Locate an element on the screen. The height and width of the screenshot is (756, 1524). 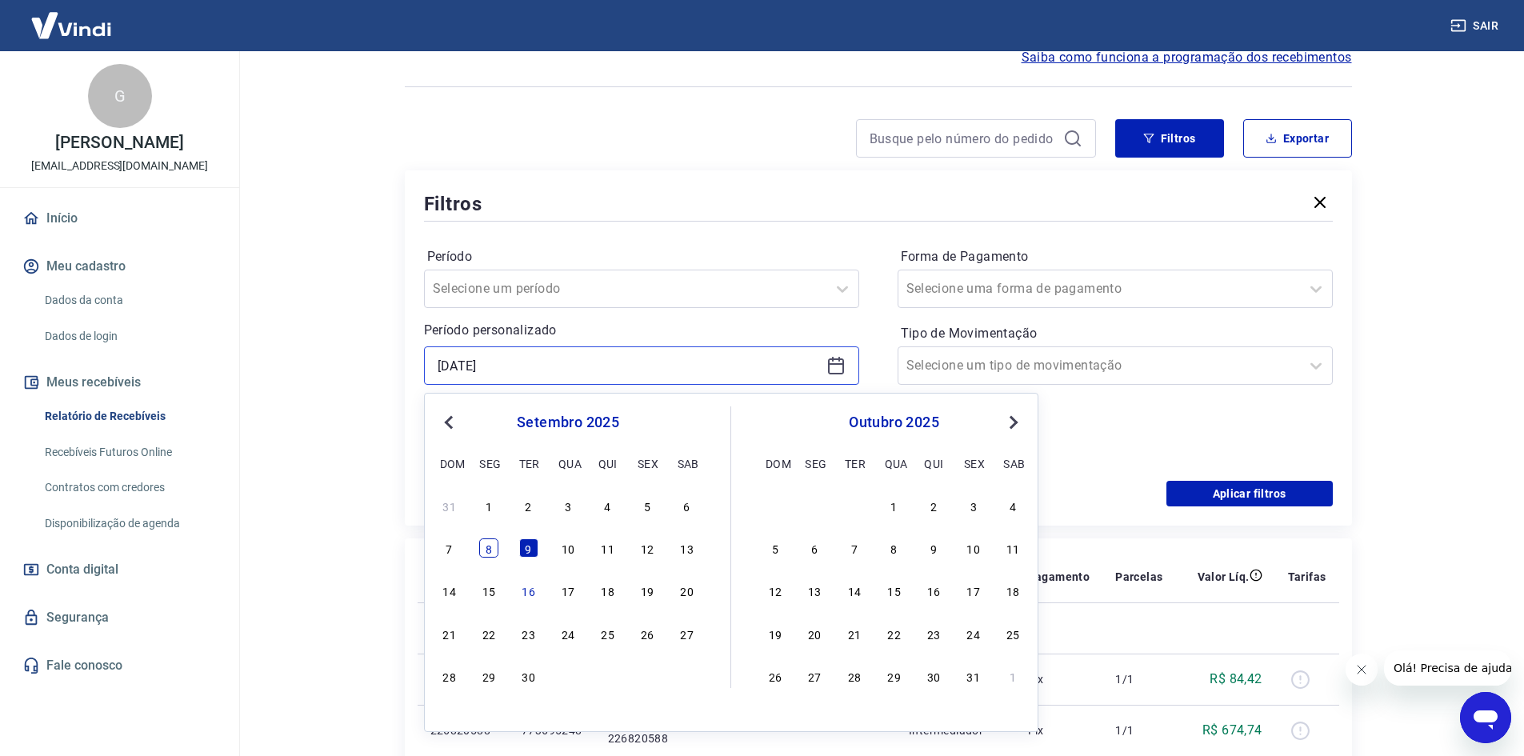
button: Meu cadastro is located at coordinates (119, 266).